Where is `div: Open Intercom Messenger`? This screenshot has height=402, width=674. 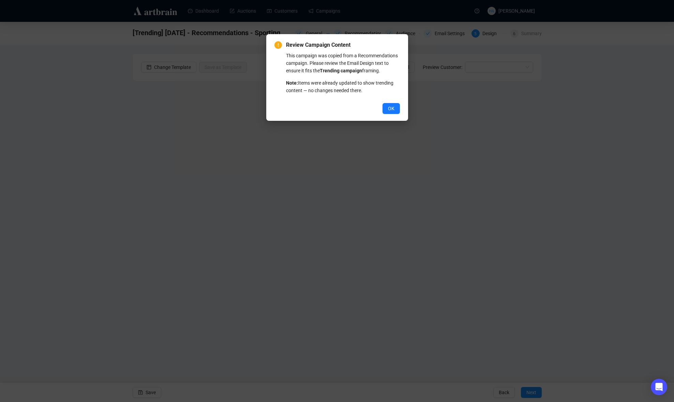
div: Open Intercom Messenger is located at coordinates (659, 387).